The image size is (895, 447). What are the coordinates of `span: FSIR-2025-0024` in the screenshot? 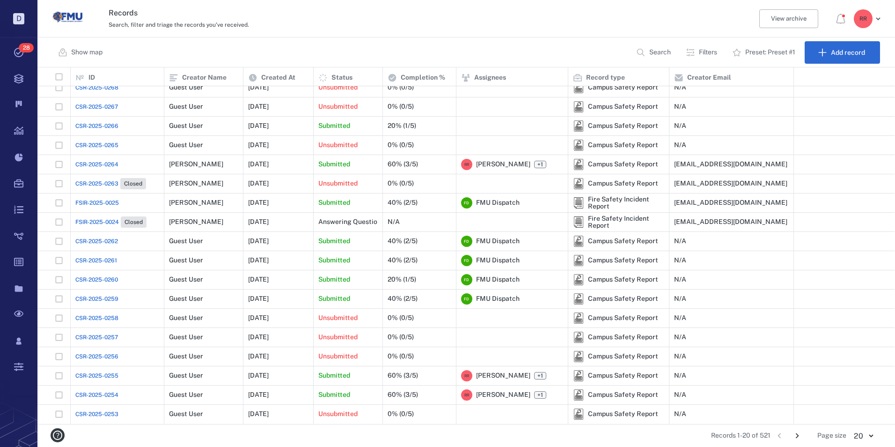 It's located at (97, 222).